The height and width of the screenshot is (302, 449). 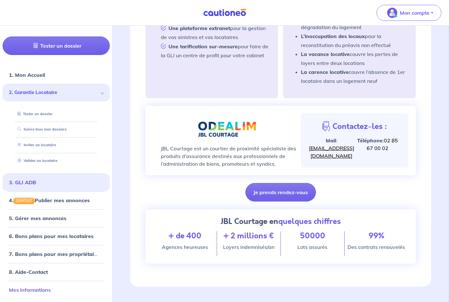 What do you see at coordinates (56, 200) in the screenshot?
I see `div: 4.GRATUITPublier mes annonces` at bounding box center [56, 200].